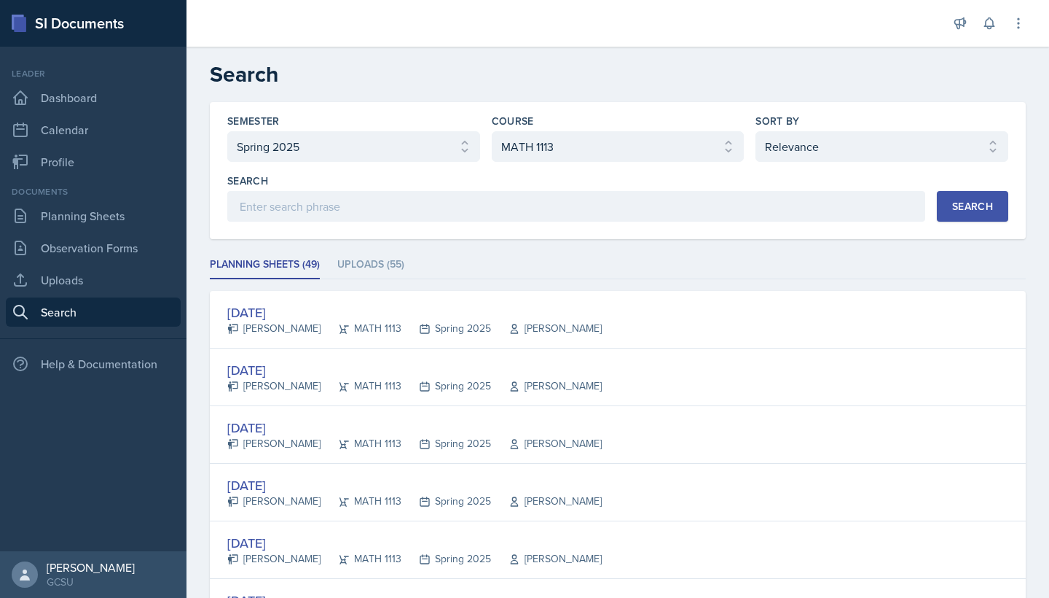 This screenshot has width=1049, height=598. I want to click on a: Planning Sheets, so click(93, 216).